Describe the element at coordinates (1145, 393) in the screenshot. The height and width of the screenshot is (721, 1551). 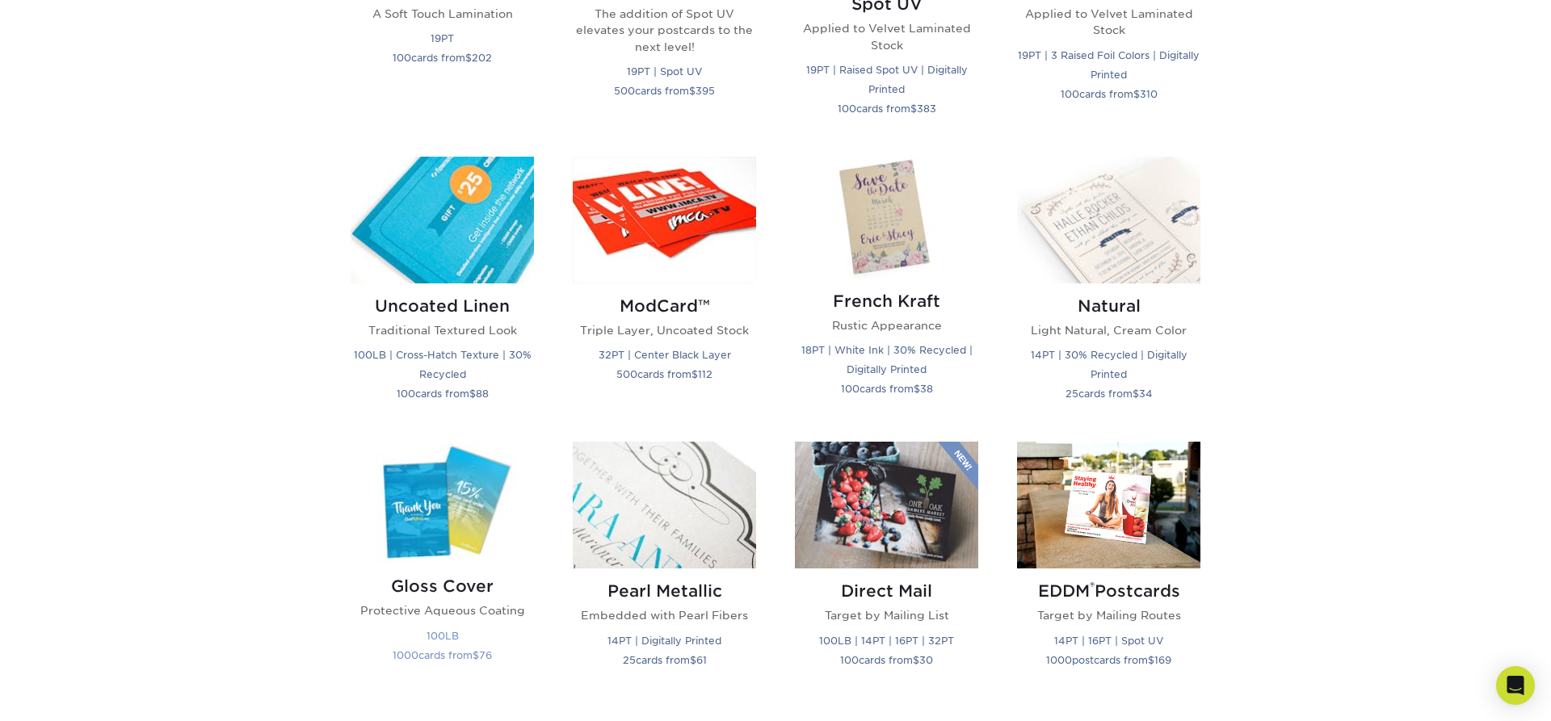
I see `span: 34` at that location.